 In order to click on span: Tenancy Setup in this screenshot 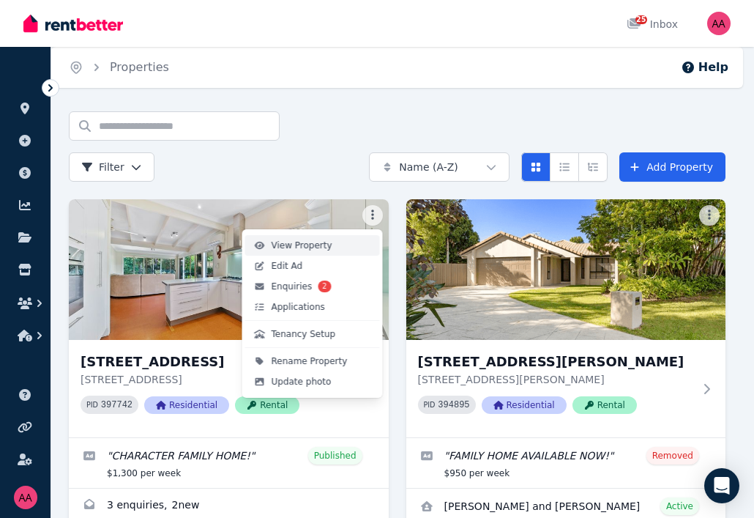, I will do `click(304, 334)`.